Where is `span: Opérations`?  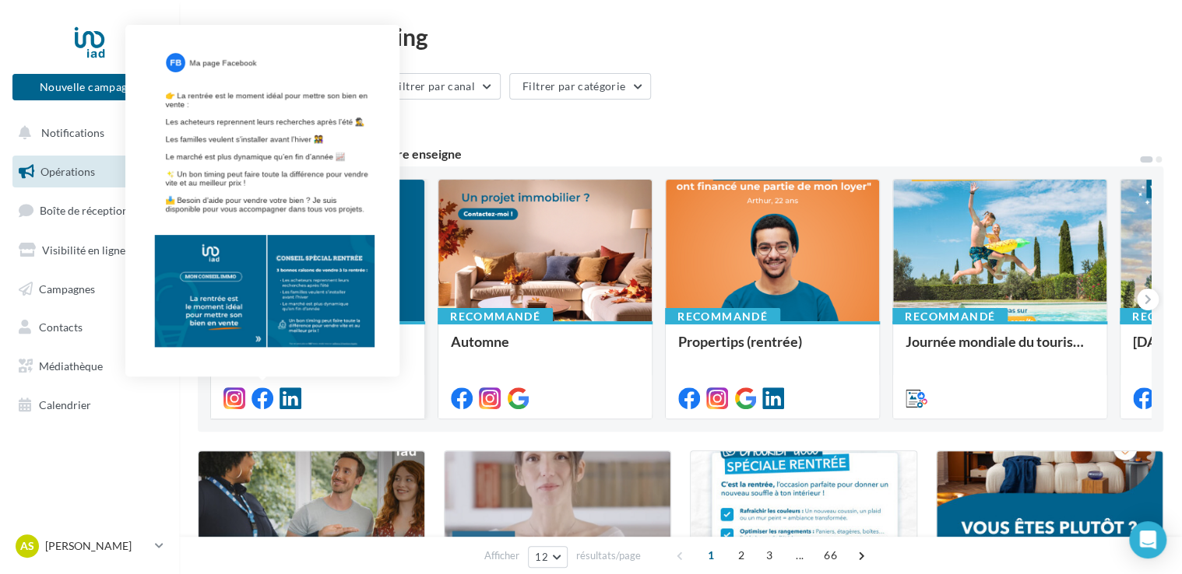
span: Opérations is located at coordinates (68, 171).